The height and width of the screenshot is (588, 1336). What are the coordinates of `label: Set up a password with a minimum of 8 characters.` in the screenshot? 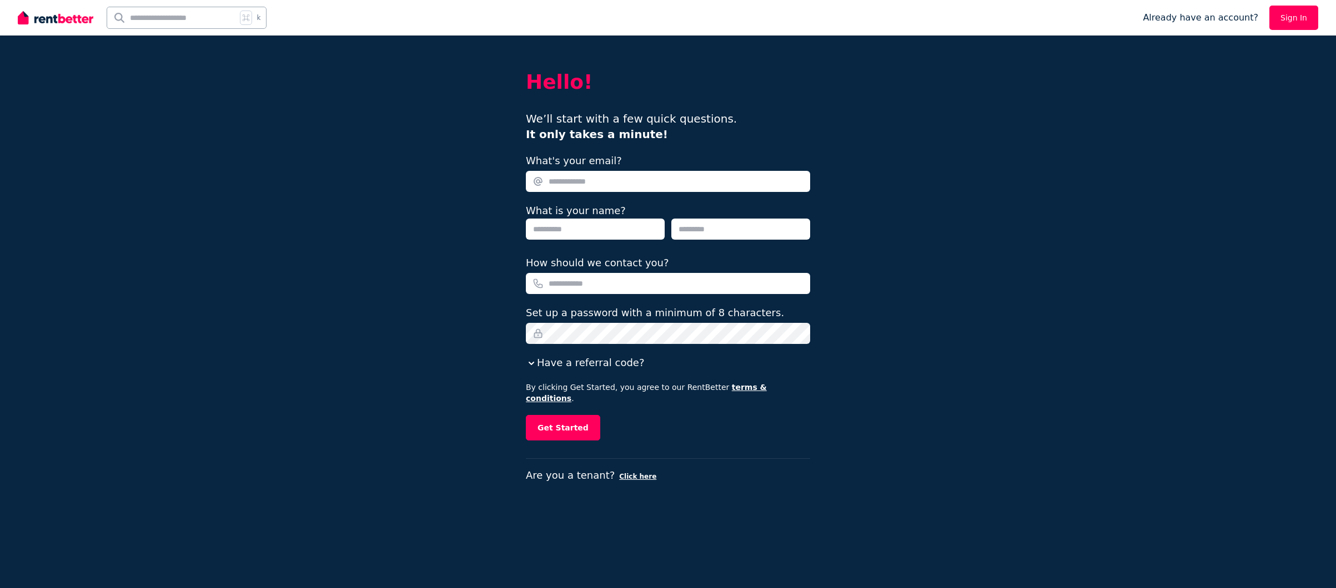 It's located at (654, 313).